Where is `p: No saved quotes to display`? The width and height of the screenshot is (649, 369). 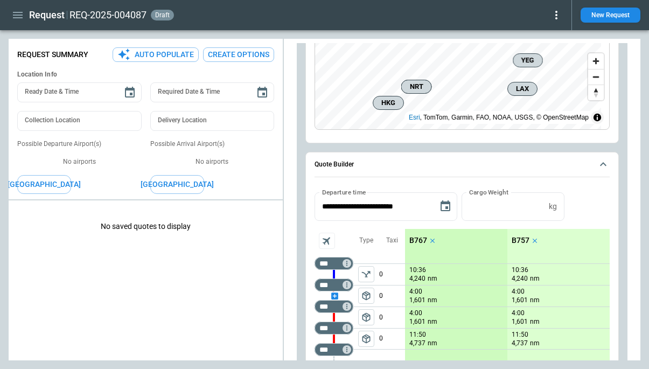 p: No saved quotes to display is located at coordinates (145, 226).